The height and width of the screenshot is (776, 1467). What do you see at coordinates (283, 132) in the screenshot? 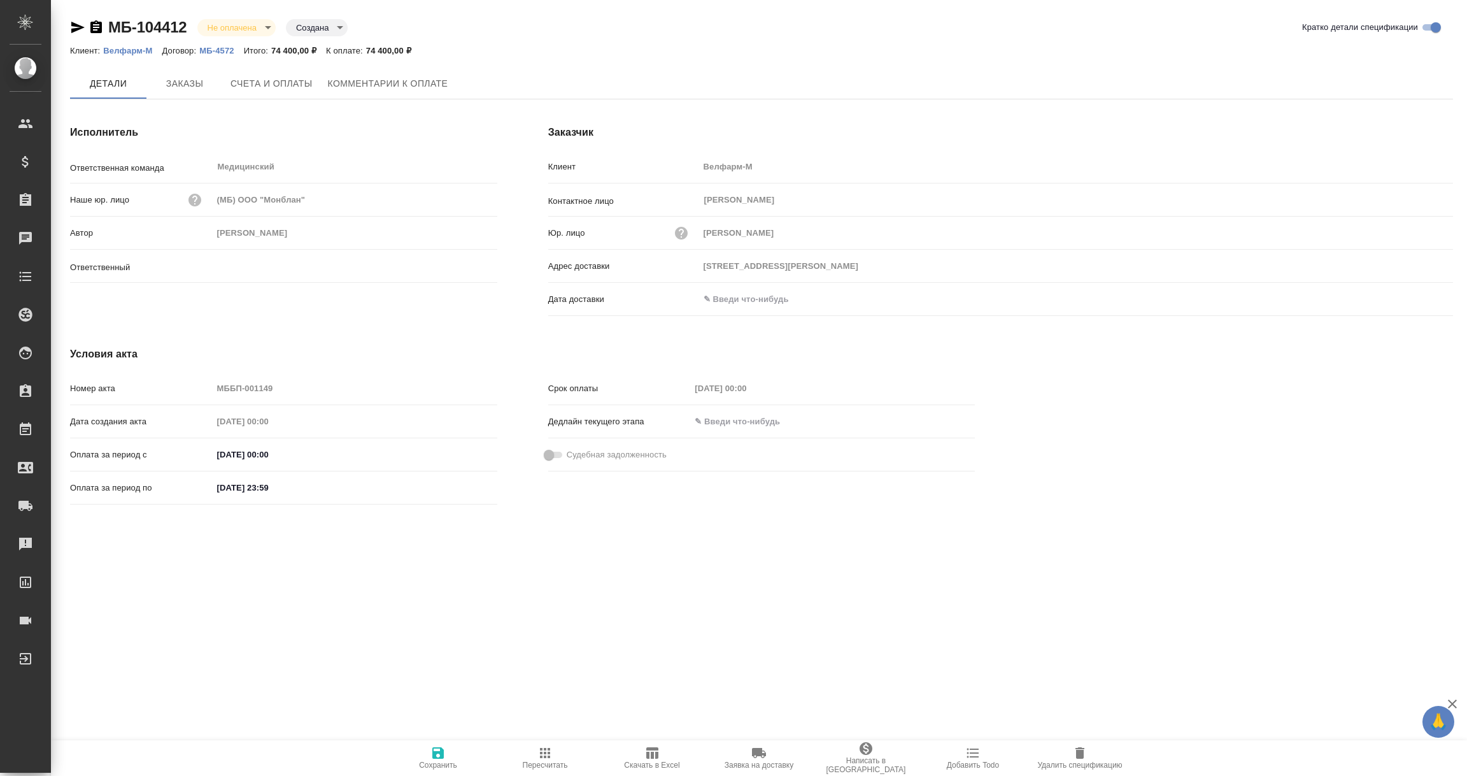
I see `h4: Исполнитель` at bounding box center [283, 132].